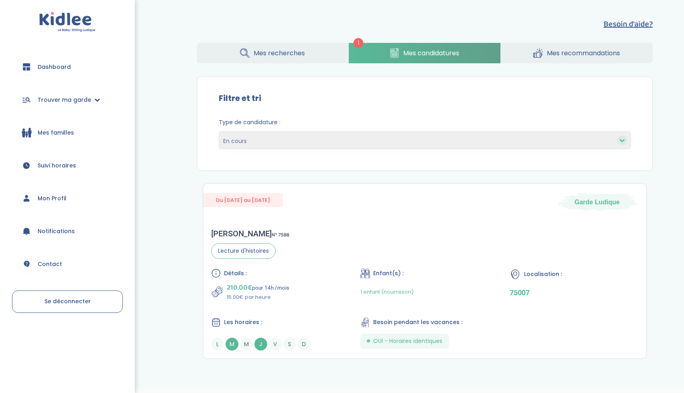 The height and width of the screenshot is (393, 684). I want to click on span: L, so click(218, 344).